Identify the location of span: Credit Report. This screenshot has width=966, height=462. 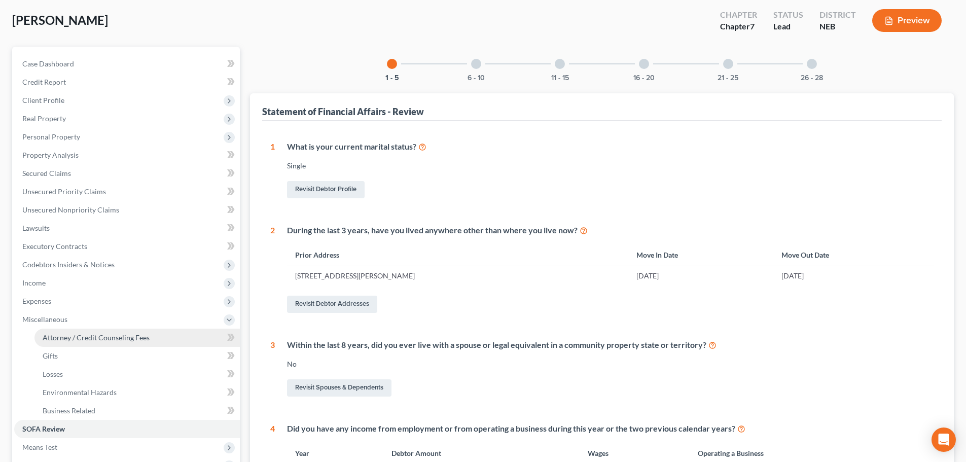
(44, 82).